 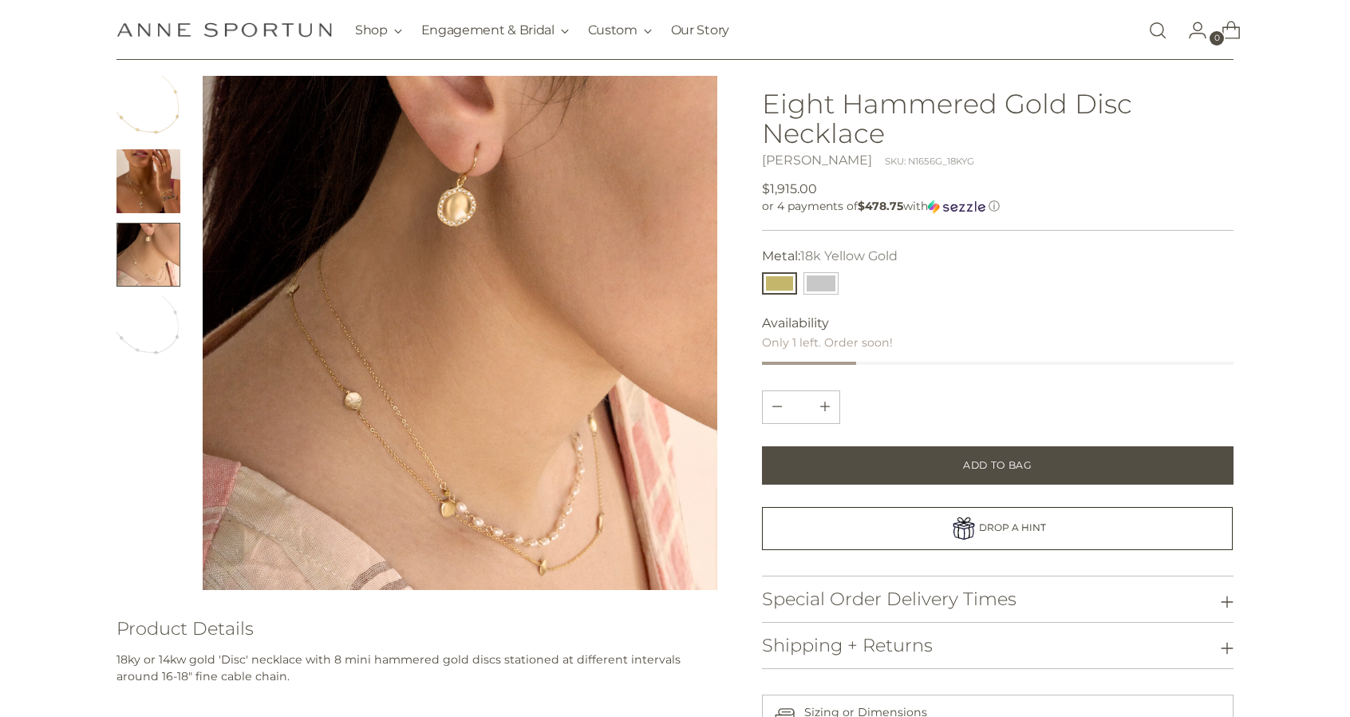 I want to click on button: Engagement & Bridal, so click(x=495, y=30).